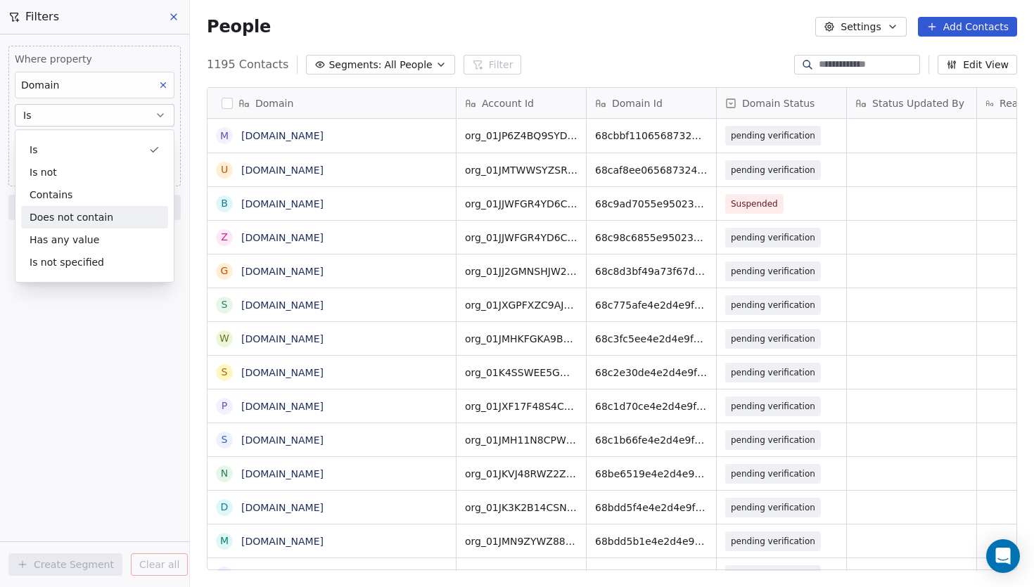 This screenshot has width=1034, height=587. I want to click on div: Status Updated By, so click(912, 103).